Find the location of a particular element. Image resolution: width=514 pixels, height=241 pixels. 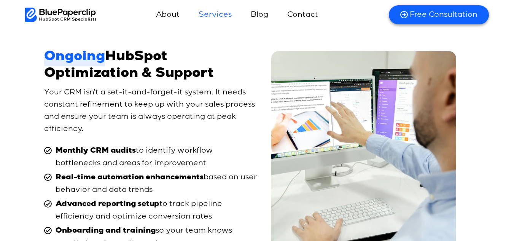

span: to identify workflow bottlenecks and areas for improvement is located at coordinates (155, 157).